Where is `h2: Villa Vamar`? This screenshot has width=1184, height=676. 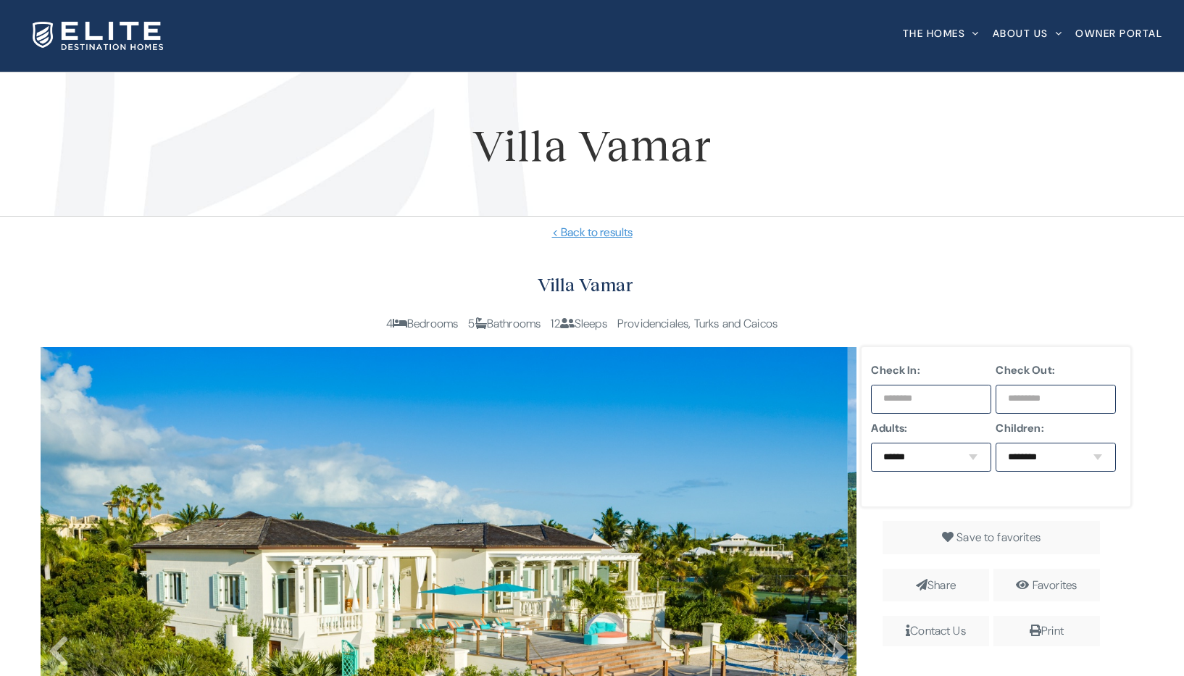 h2: Villa Vamar is located at coordinates (585, 285).